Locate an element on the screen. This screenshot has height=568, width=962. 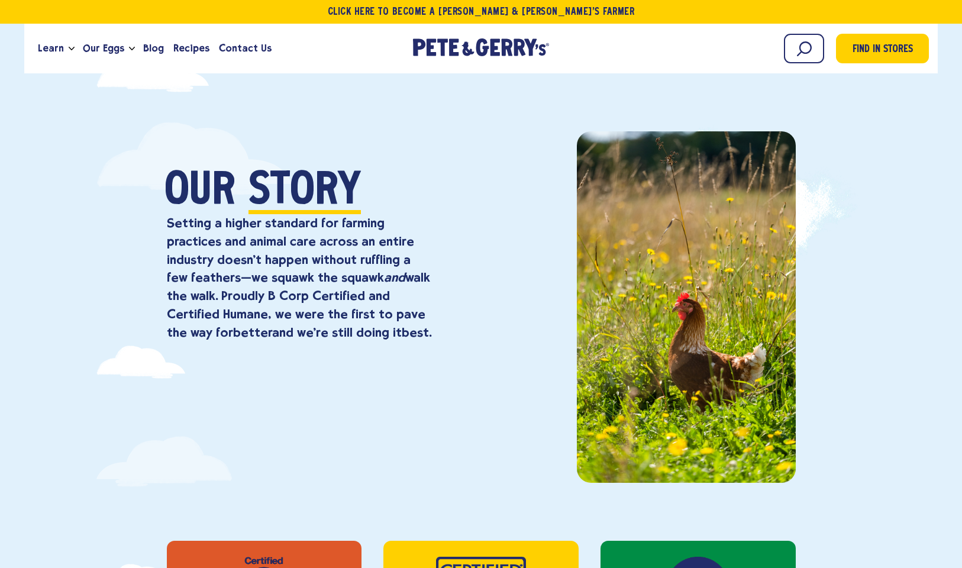
p: Setting a higher standard for farming practices and animal care across an entire industry doesn’t... is located at coordinates (299, 278).